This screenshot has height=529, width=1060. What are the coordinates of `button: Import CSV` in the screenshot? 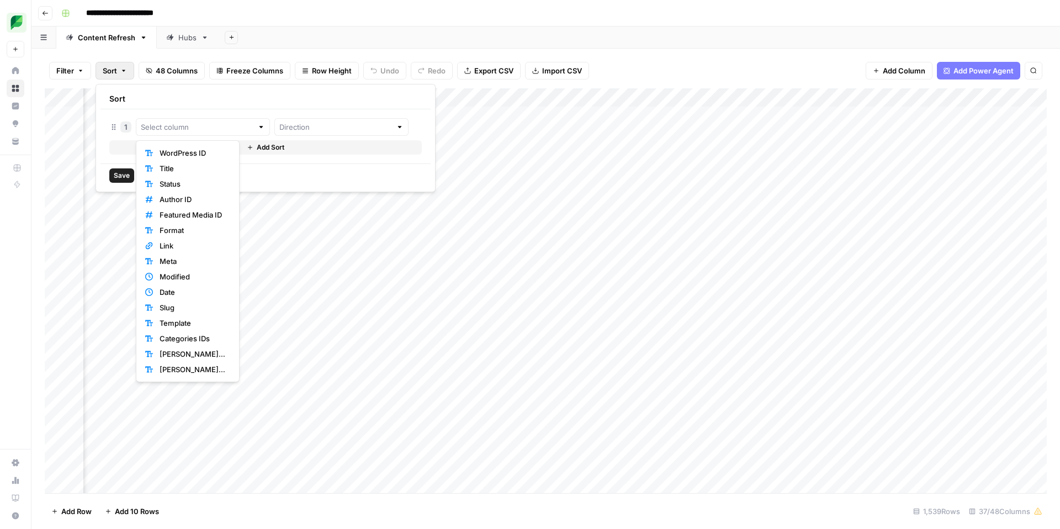 It's located at (557, 71).